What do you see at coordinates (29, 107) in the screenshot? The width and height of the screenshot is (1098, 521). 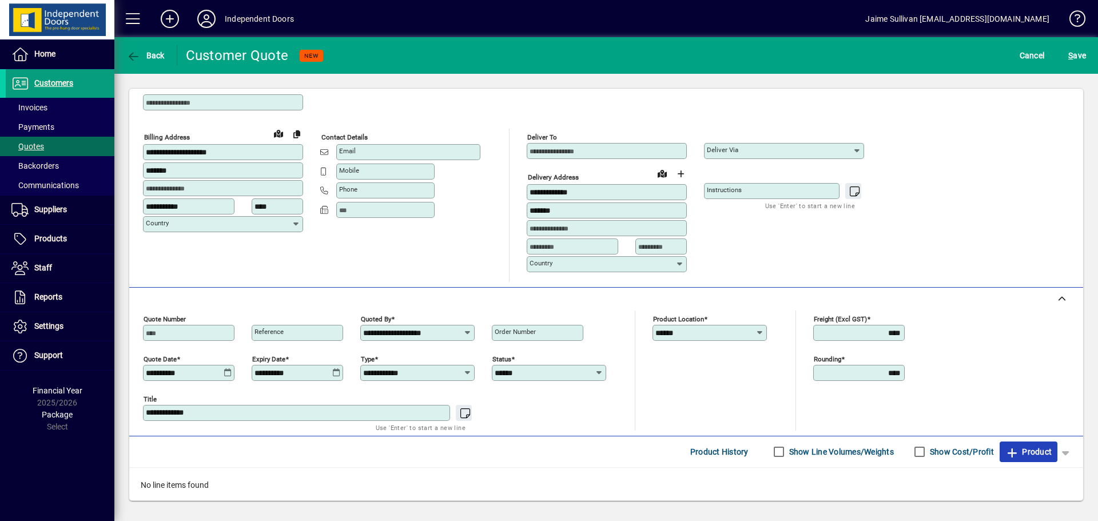 I see `span: Invoices` at bounding box center [29, 107].